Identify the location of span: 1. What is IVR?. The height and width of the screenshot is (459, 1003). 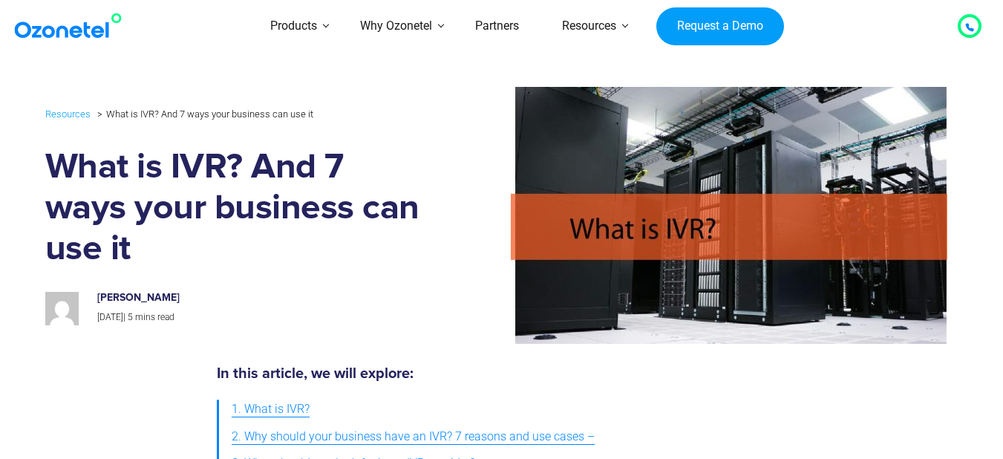
(270, 409).